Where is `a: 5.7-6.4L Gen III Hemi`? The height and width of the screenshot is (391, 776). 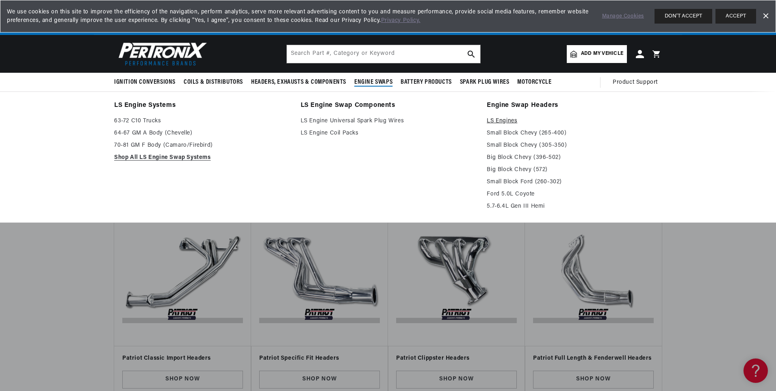 a: 5.7-6.4L Gen III Hemi is located at coordinates (574, 206).